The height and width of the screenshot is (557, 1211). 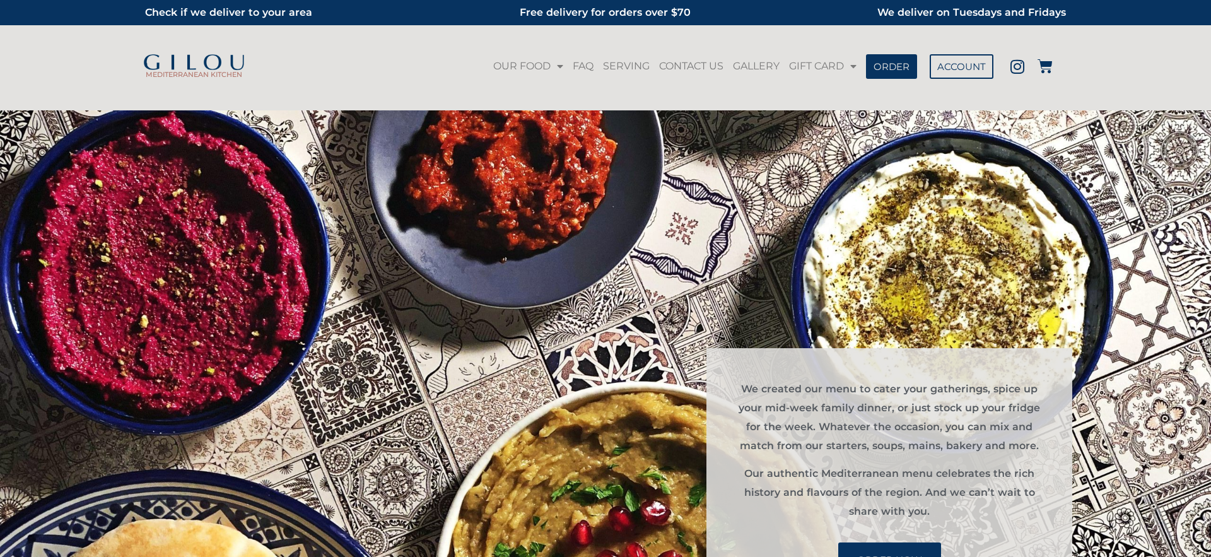 I want to click on a: GIFT CARD, so click(x=823, y=66).